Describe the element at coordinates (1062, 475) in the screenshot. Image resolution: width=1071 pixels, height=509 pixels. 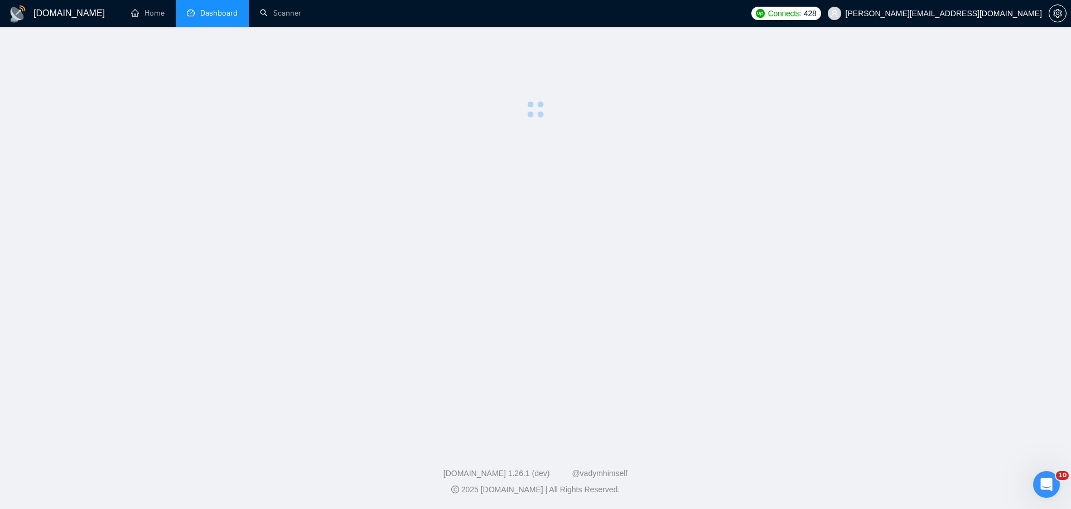
I see `span: 10` at that location.